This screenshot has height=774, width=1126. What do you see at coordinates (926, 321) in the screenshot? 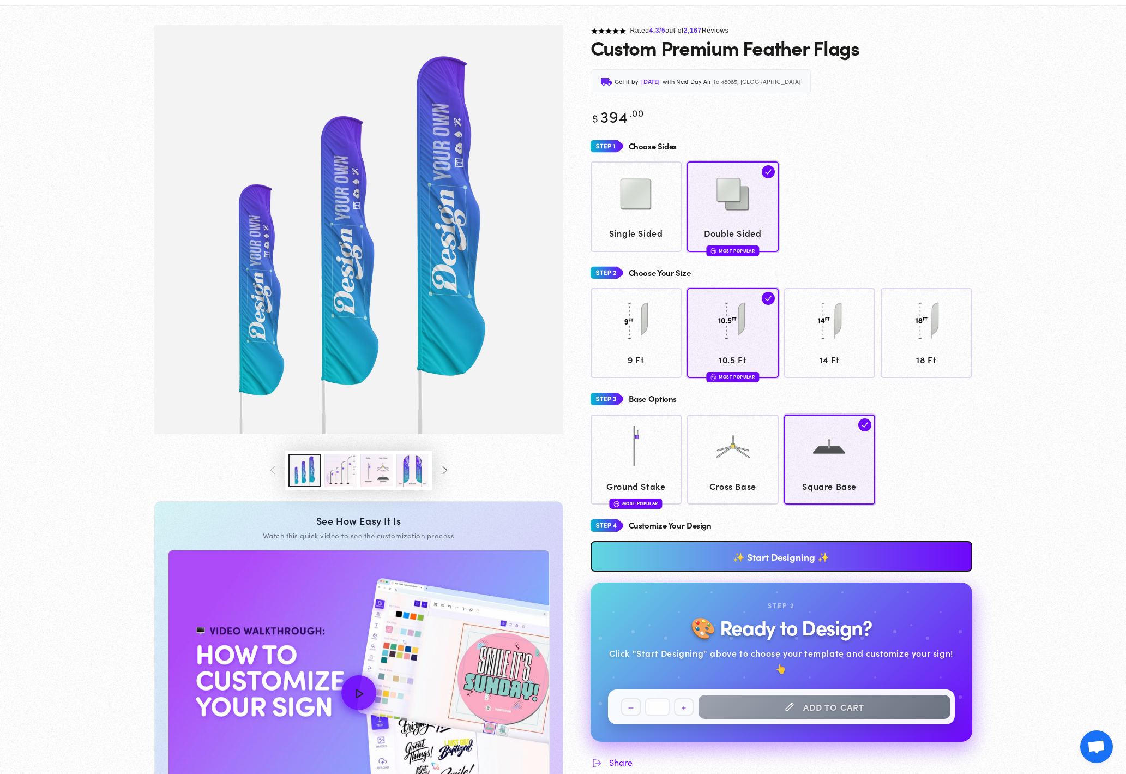
I see `img: 18 Ft` at bounding box center [926, 321].